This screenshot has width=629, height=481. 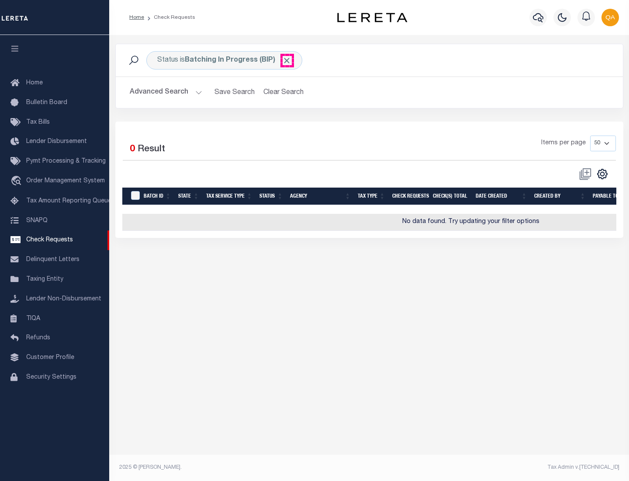 I want to click on li: Check Requests, so click(x=170, y=17).